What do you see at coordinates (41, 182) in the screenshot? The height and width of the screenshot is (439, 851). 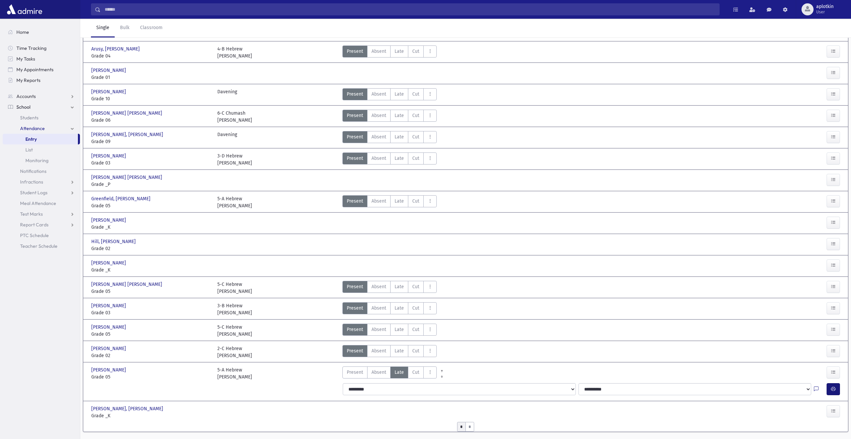 I see `a: Infractions` at bounding box center [41, 182].